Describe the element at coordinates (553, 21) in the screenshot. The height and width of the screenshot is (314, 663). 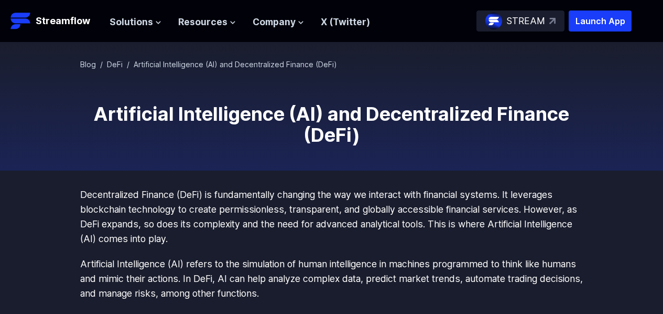
I see `img: top-right-arrow.svg` at that location.